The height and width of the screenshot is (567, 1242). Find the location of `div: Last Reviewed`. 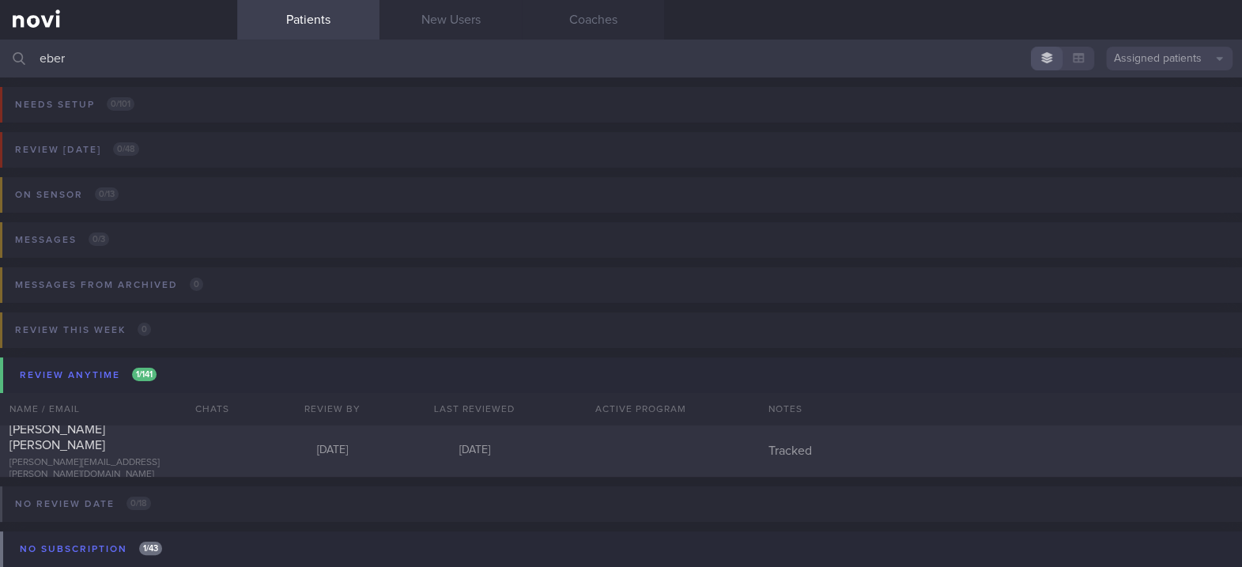

div: Last Reviewed is located at coordinates (474, 409).